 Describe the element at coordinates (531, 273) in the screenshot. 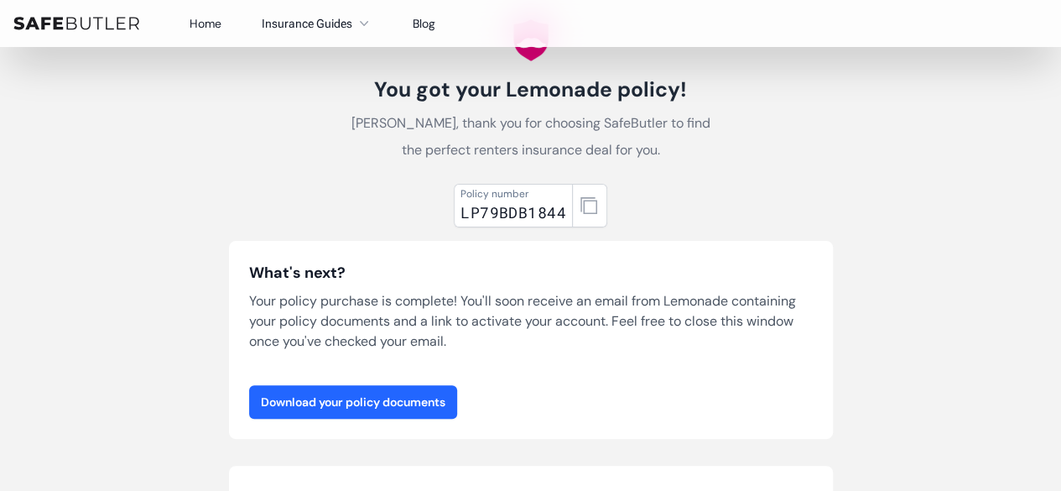

I see `h3: What's next?` at that location.